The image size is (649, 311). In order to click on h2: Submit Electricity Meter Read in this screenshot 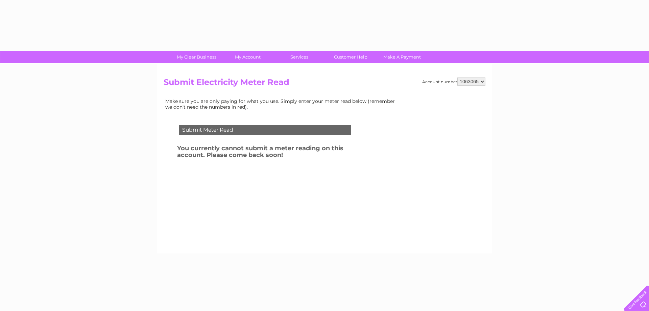, I will do `click(325, 84)`.